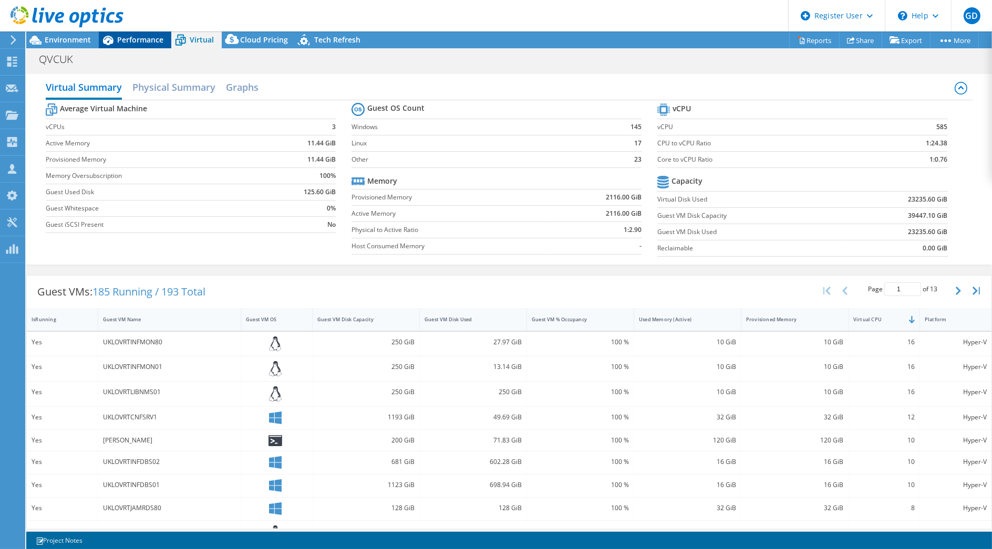 The image size is (992, 549). Describe the element at coordinates (56, 319) in the screenshot. I see `div: IsRunning` at that location.